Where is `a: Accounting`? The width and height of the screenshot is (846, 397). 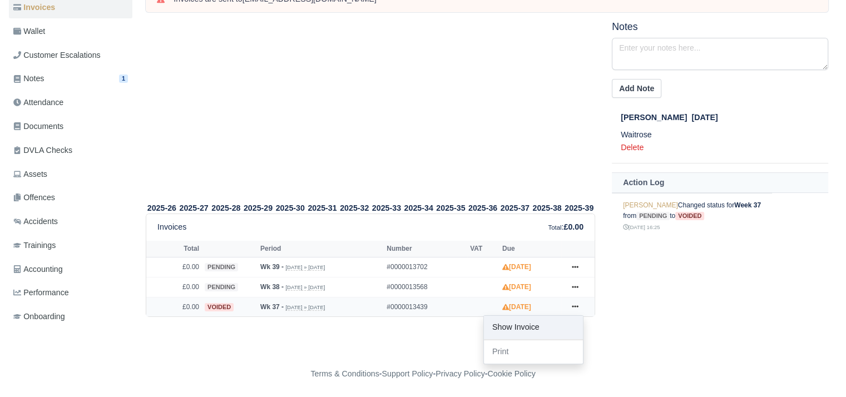
a: Accounting is located at coordinates (71, 269).